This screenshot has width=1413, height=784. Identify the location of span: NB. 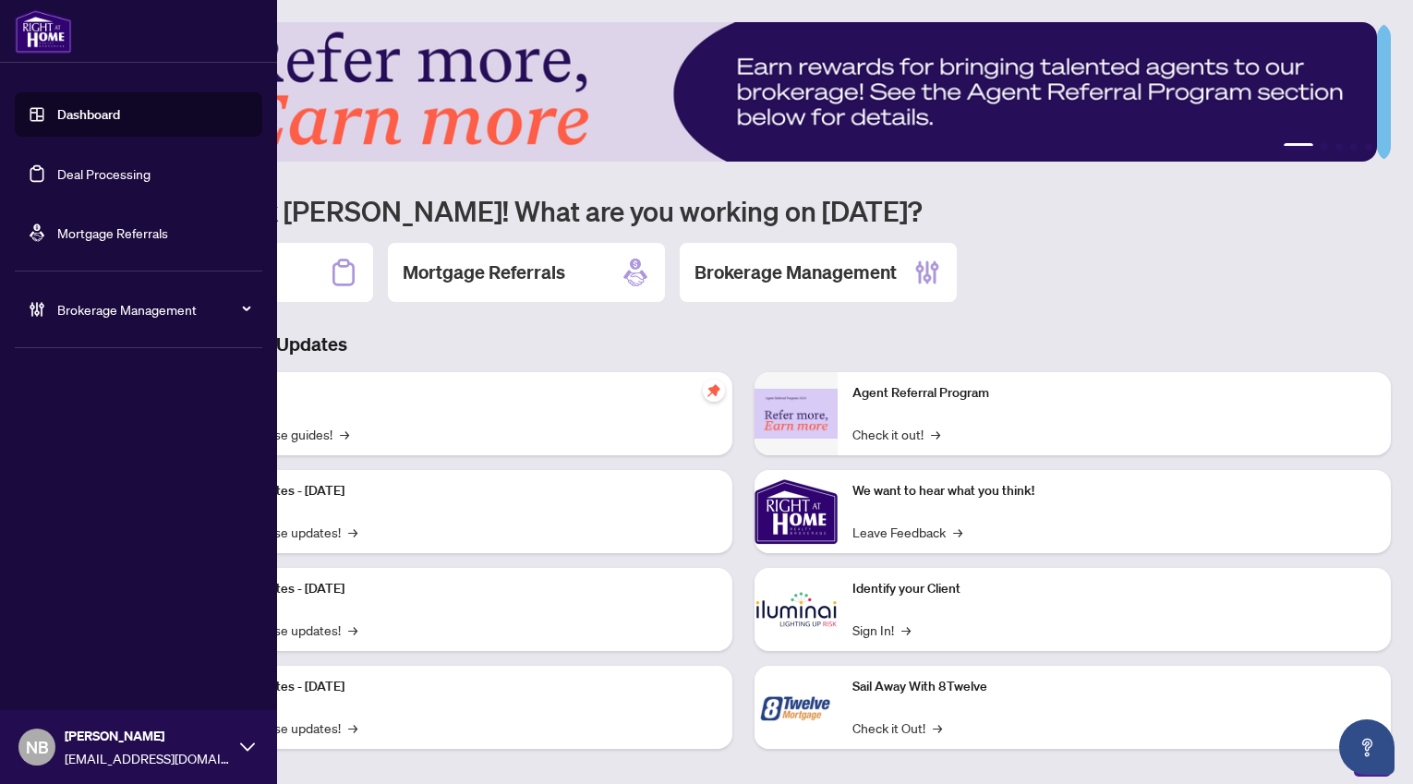
(37, 747).